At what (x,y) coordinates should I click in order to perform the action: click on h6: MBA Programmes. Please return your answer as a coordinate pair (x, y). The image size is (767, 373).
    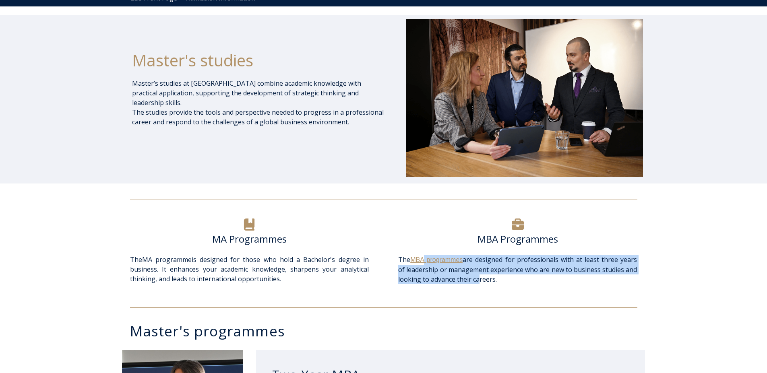
    Looking at the image, I should click on (517, 239).